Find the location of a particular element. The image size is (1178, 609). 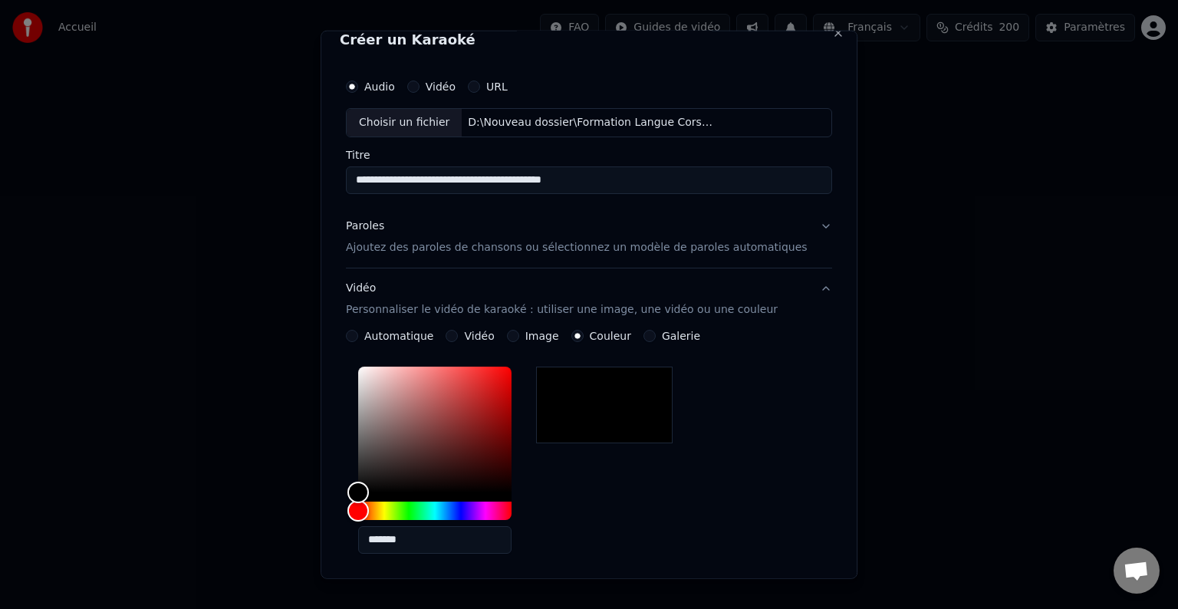

p: Ajoutez des paroles de chansons ou sélectionnez un modèle de paroles automatiques is located at coordinates (577, 248).